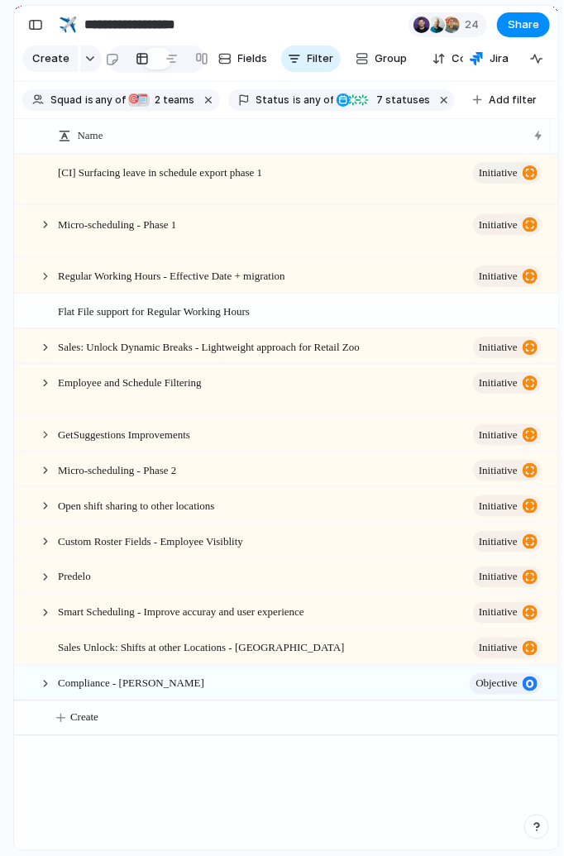  I want to click on span: Fields, so click(253, 59).